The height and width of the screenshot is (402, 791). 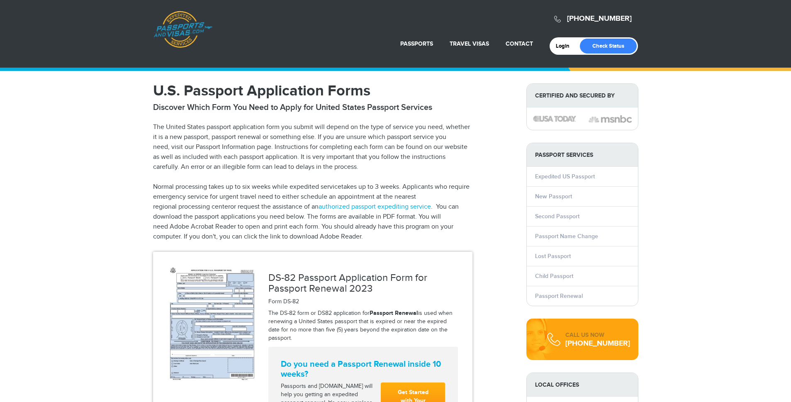 I want to click on strong: LOCAL OFFICES, so click(x=582, y=384).